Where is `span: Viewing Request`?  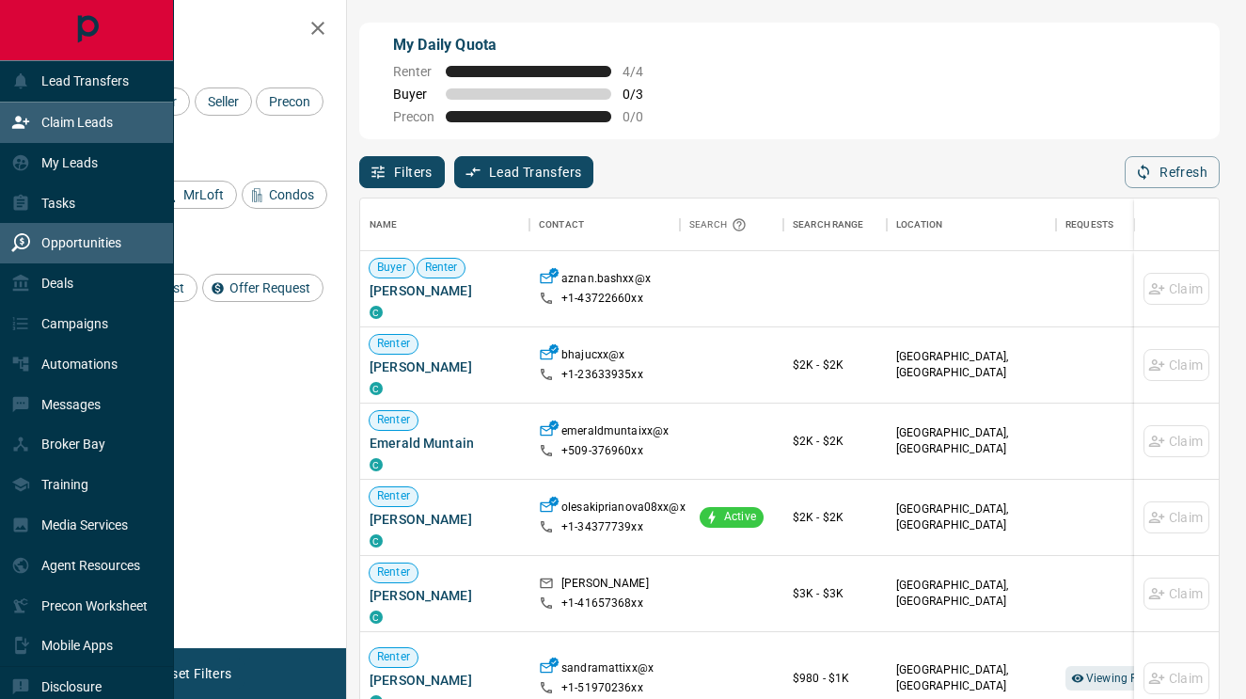
span: Viewing Request is located at coordinates (1138, 678).